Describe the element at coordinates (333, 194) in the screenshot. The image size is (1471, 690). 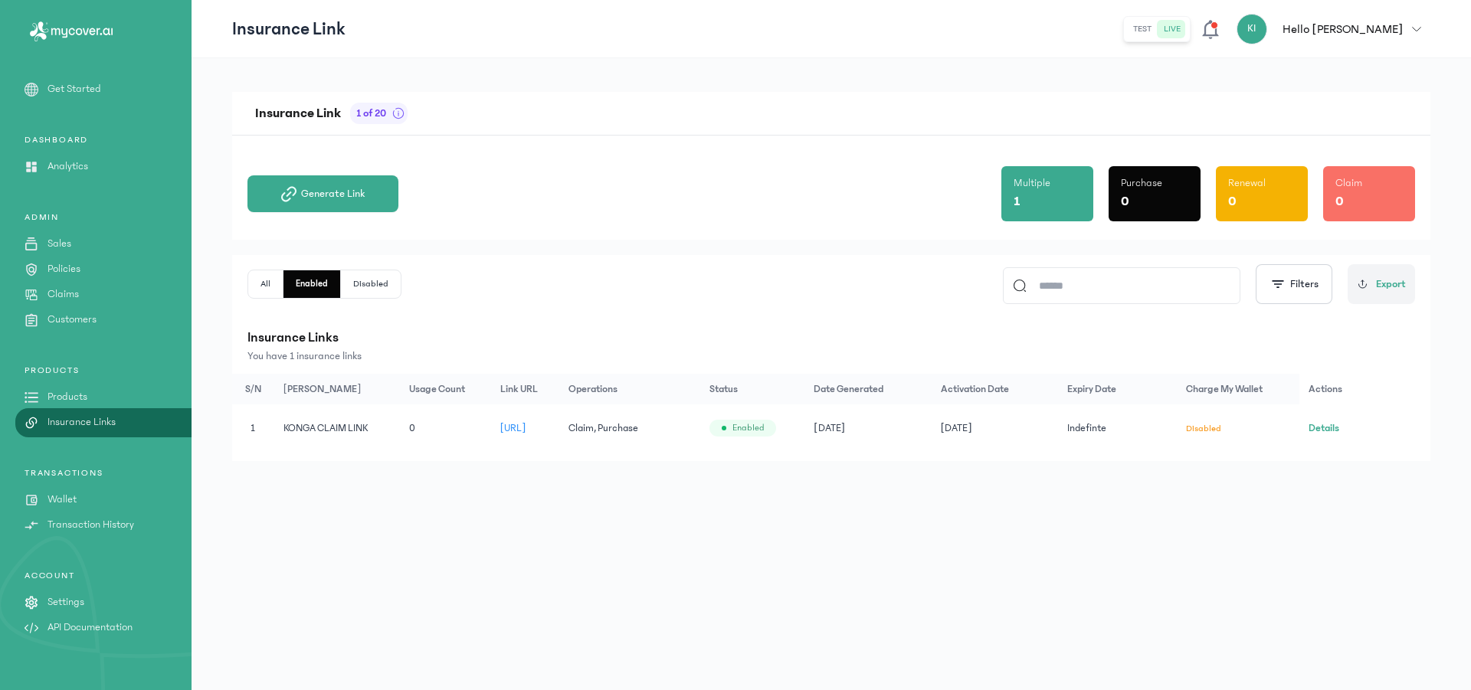
I see `span: Generate Link` at that location.